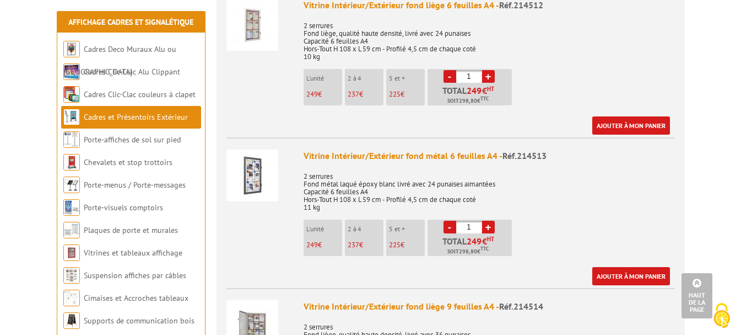 The image size is (741, 335). I want to click on a: Supports de communication bois, so click(139, 320).